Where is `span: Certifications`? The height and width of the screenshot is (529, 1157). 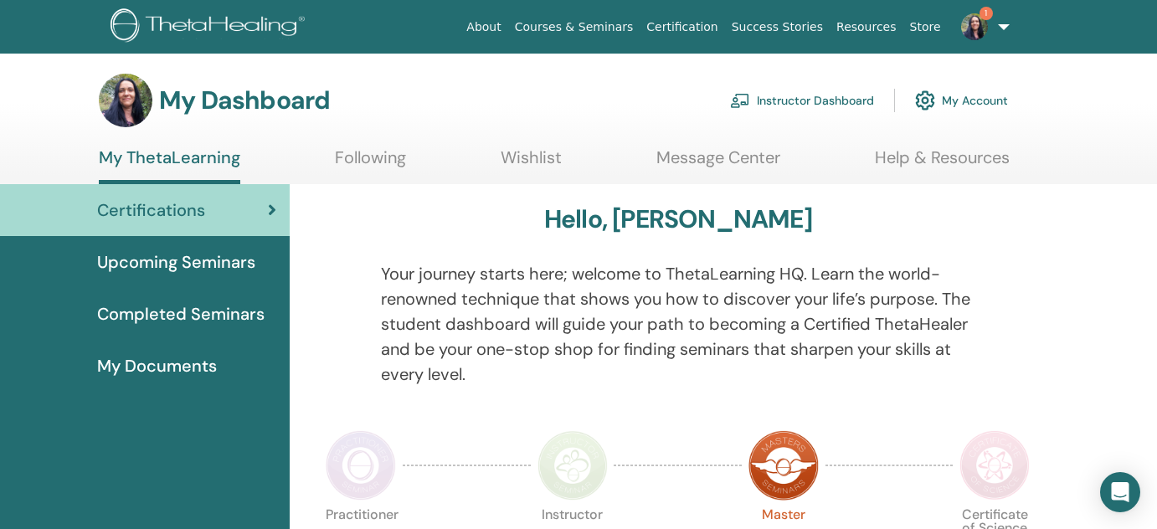
span: Certifications is located at coordinates (151, 210).